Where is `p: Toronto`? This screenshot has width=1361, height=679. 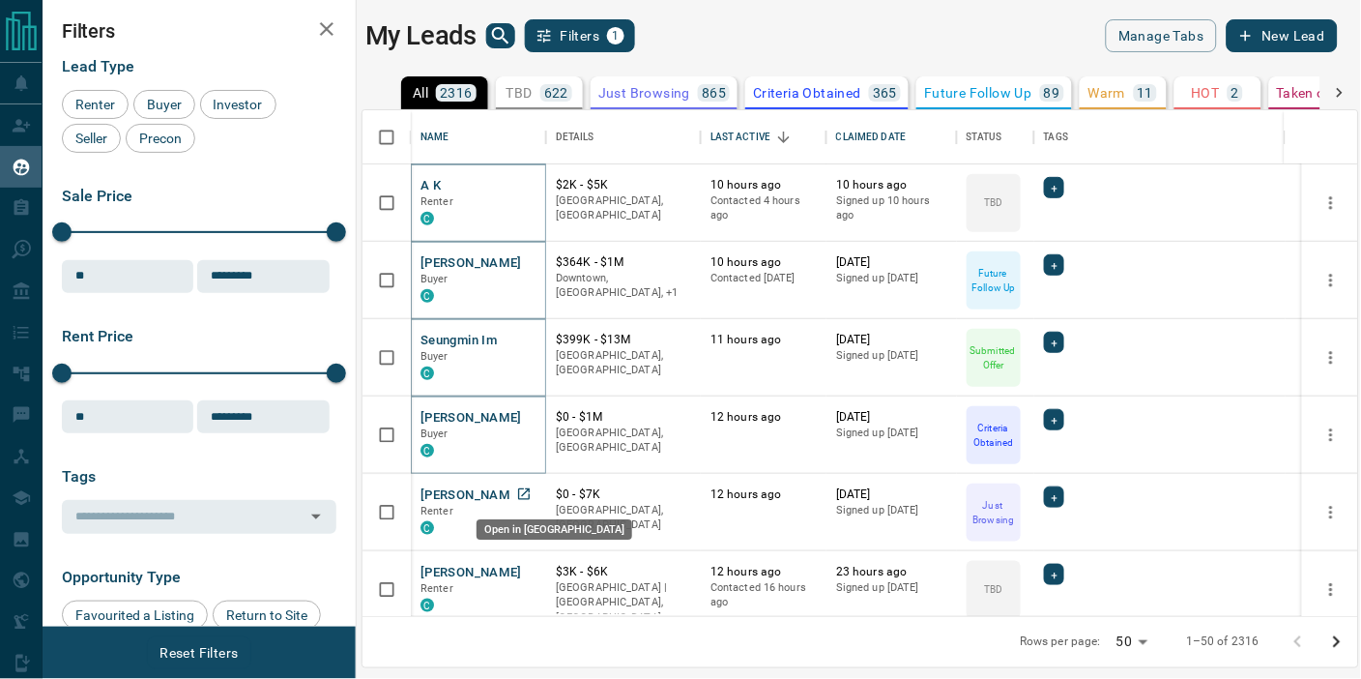
p: Toronto is located at coordinates (623, 285).